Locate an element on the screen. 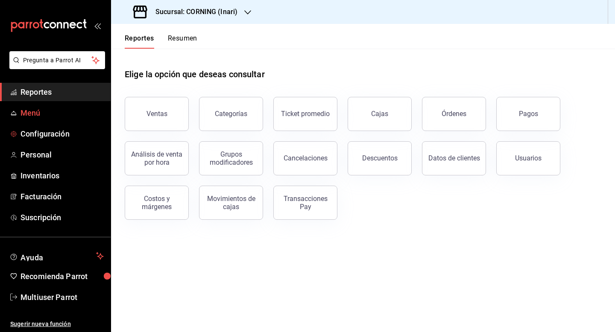 This screenshot has height=332, width=615. div: navigation tabs is located at coordinates (161, 41).